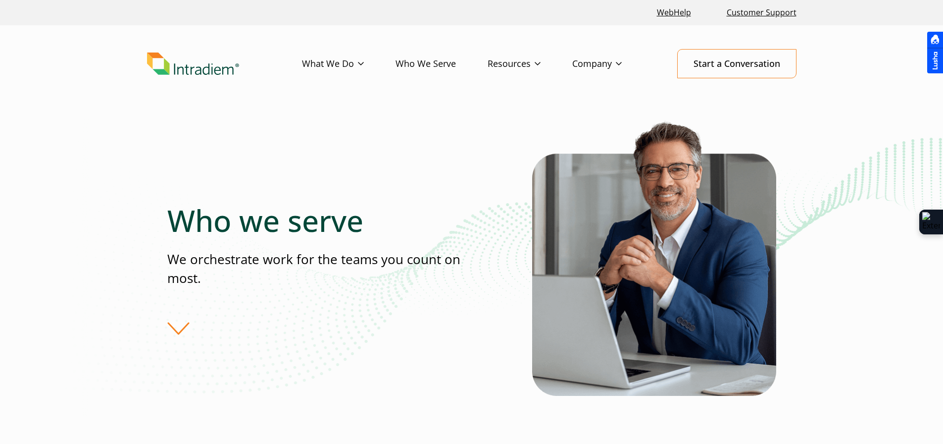 Image resolution: width=943 pixels, height=444 pixels. What do you see at coordinates (319, 268) in the screenshot?
I see `p: We orchestrate work for the teams you count on most.` at bounding box center [319, 268].